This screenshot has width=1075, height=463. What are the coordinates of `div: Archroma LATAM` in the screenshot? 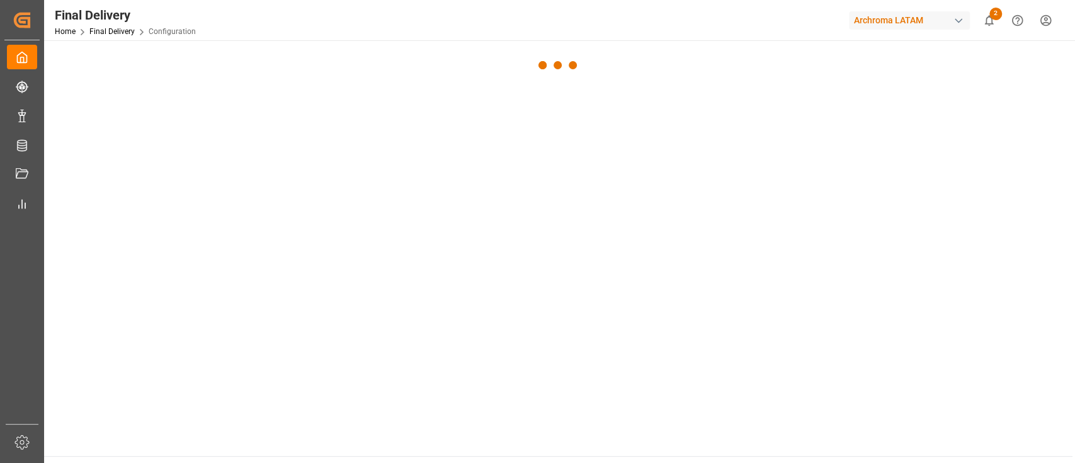 It's located at (910, 20).